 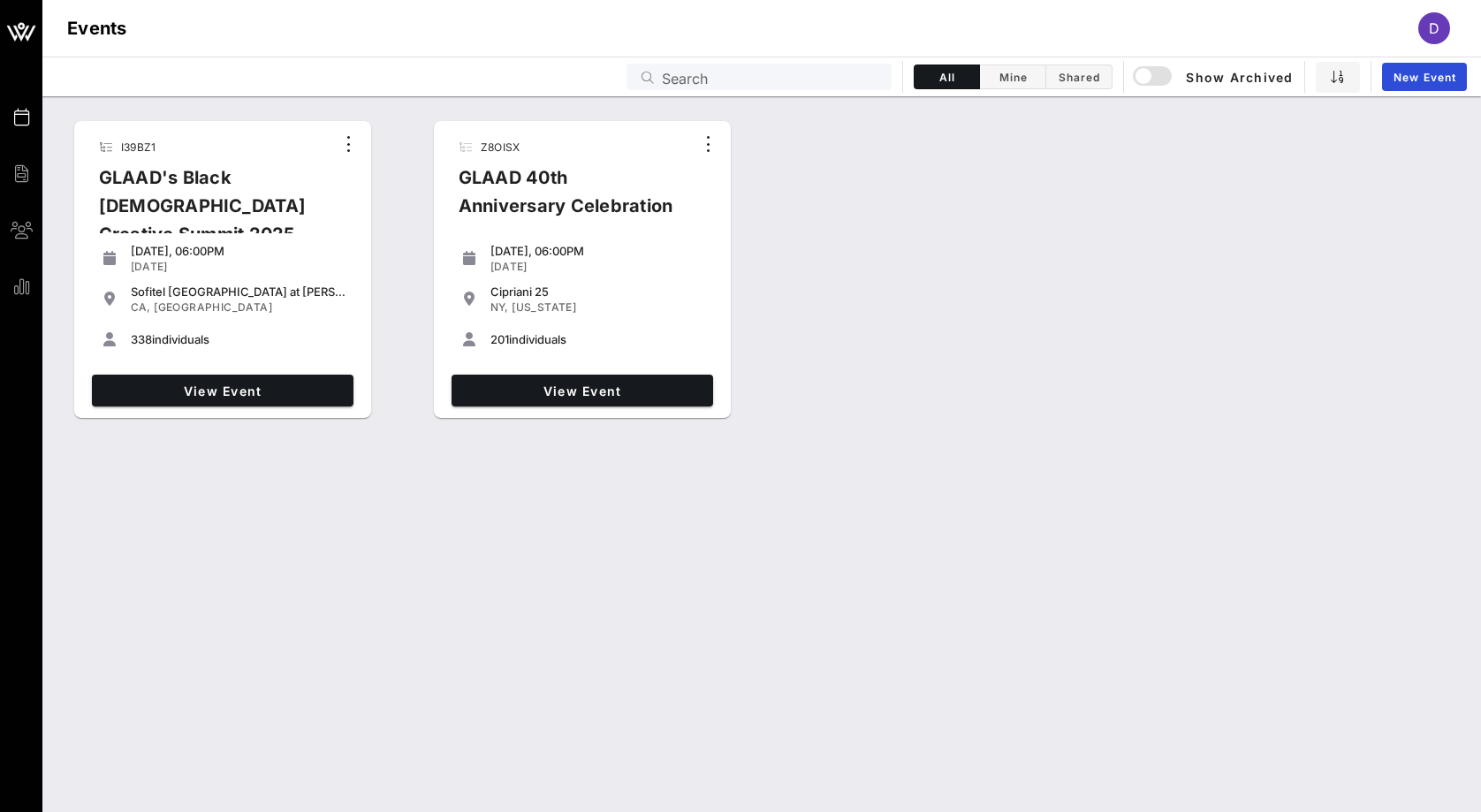 What do you see at coordinates (139, 147) in the screenshot?
I see `span: I39BZ1` at bounding box center [139, 147].